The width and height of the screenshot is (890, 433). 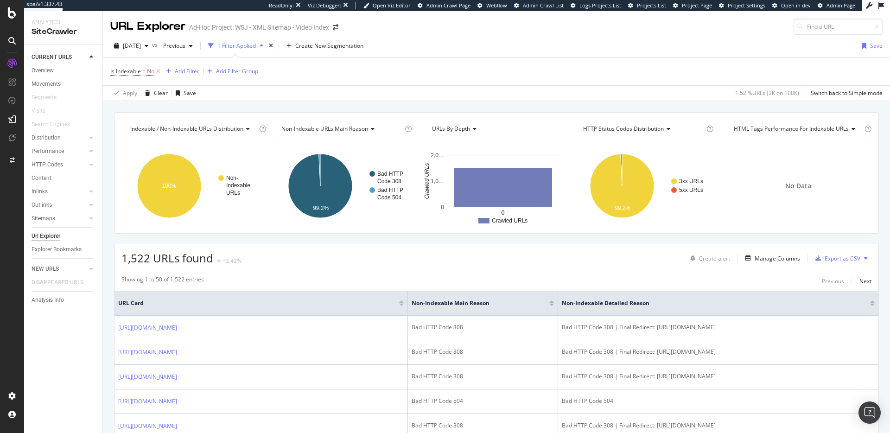 What do you see at coordinates (743, 6) in the screenshot?
I see `a: Project Settings` at bounding box center [743, 6].